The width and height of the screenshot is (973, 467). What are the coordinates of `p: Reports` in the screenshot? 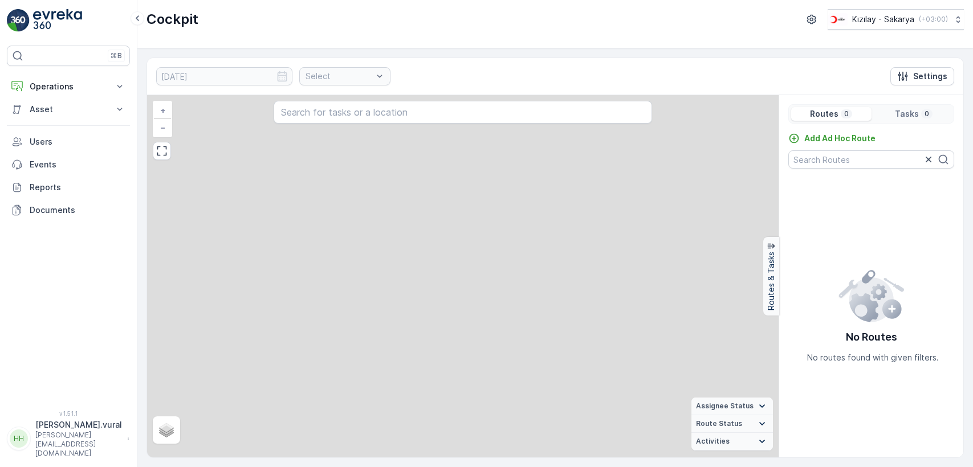 It's located at (78, 188).